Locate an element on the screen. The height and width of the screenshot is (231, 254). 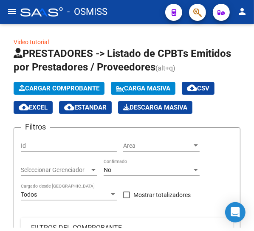
h3: Filtros is located at coordinates (35, 127).